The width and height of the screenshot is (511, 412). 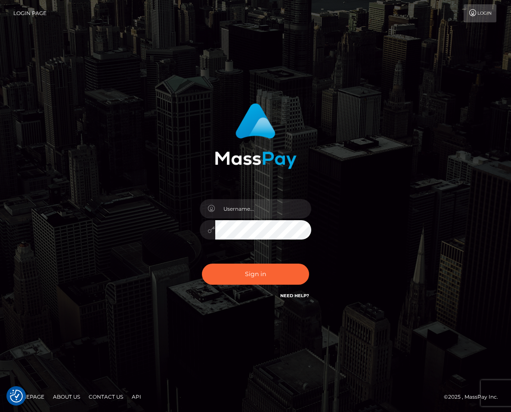 What do you see at coordinates (480, 13) in the screenshot?
I see `a: Login` at bounding box center [480, 13].